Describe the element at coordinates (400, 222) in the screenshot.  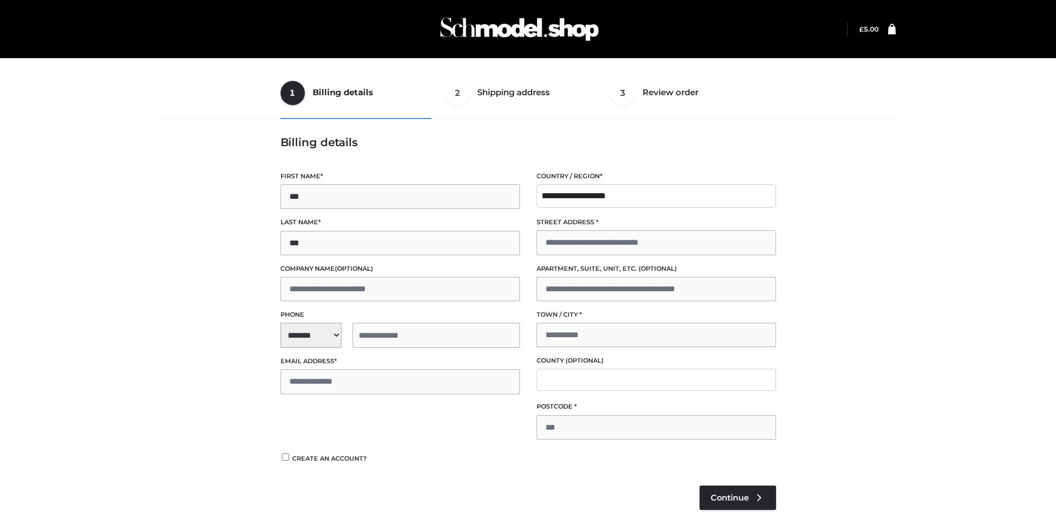
I see `label: Last name` at that location.